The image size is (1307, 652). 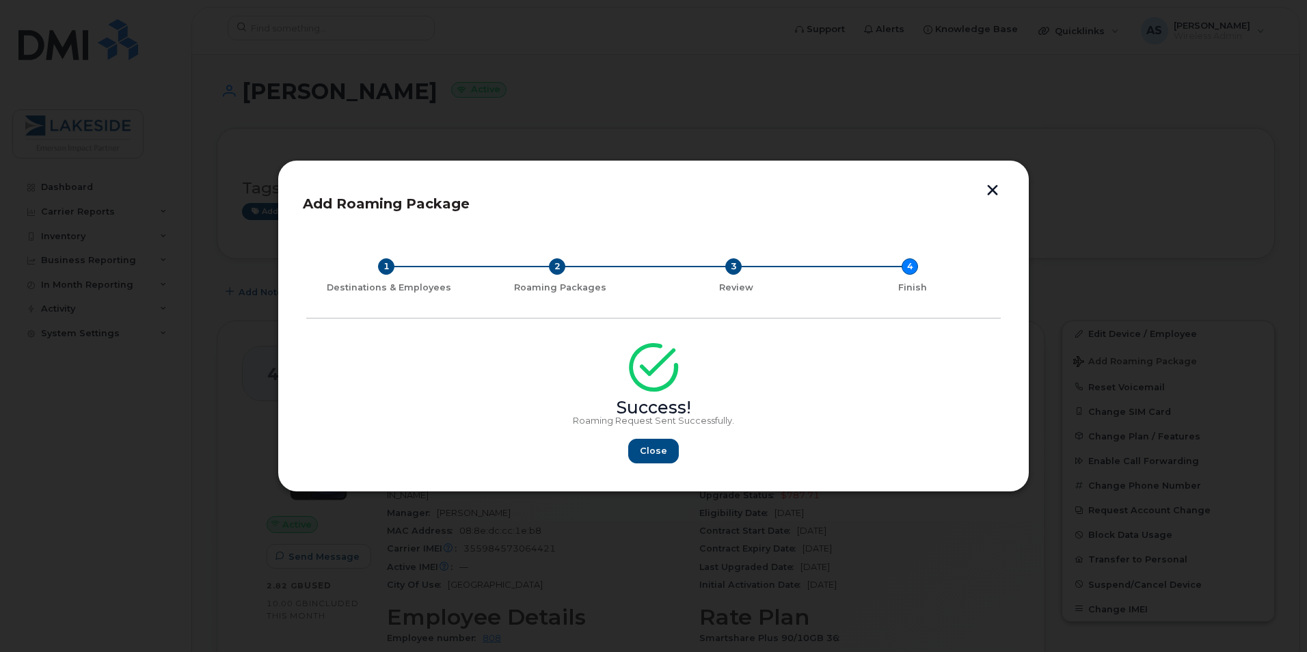 What do you see at coordinates (386, 204) in the screenshot?
I see `span: Add Roaming Package` at bounding box center [386, 204].